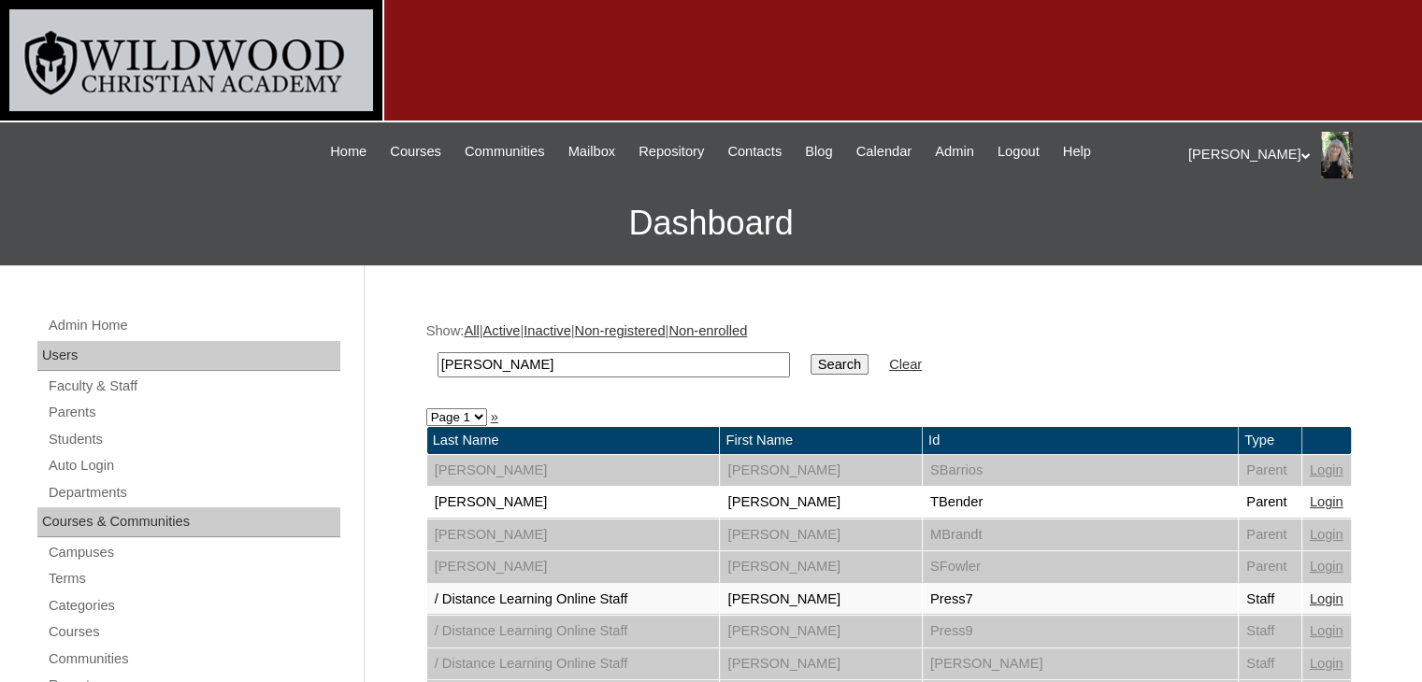 The height and width of the screenshot is (682, 1422). Describe the element at coordinates (1080, 600) in the screenshot. I see `td: Press7` at that location.